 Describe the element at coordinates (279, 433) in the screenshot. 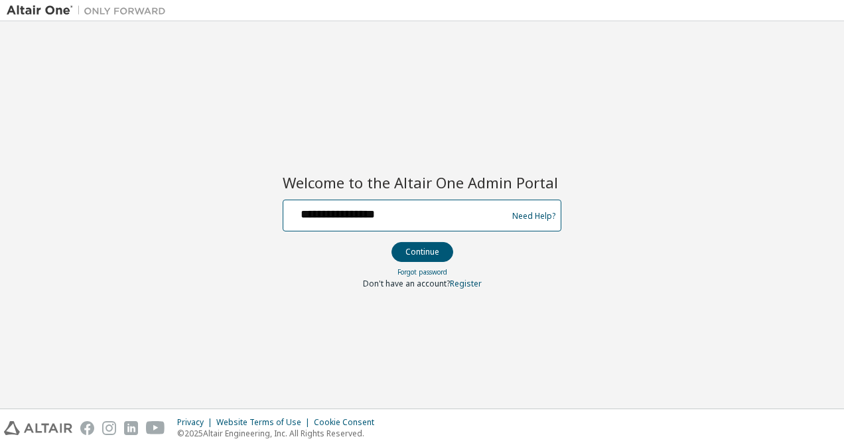

I see `p: © 2025 Altair Engineering, Inc. All Rights Reserved.` at that location.